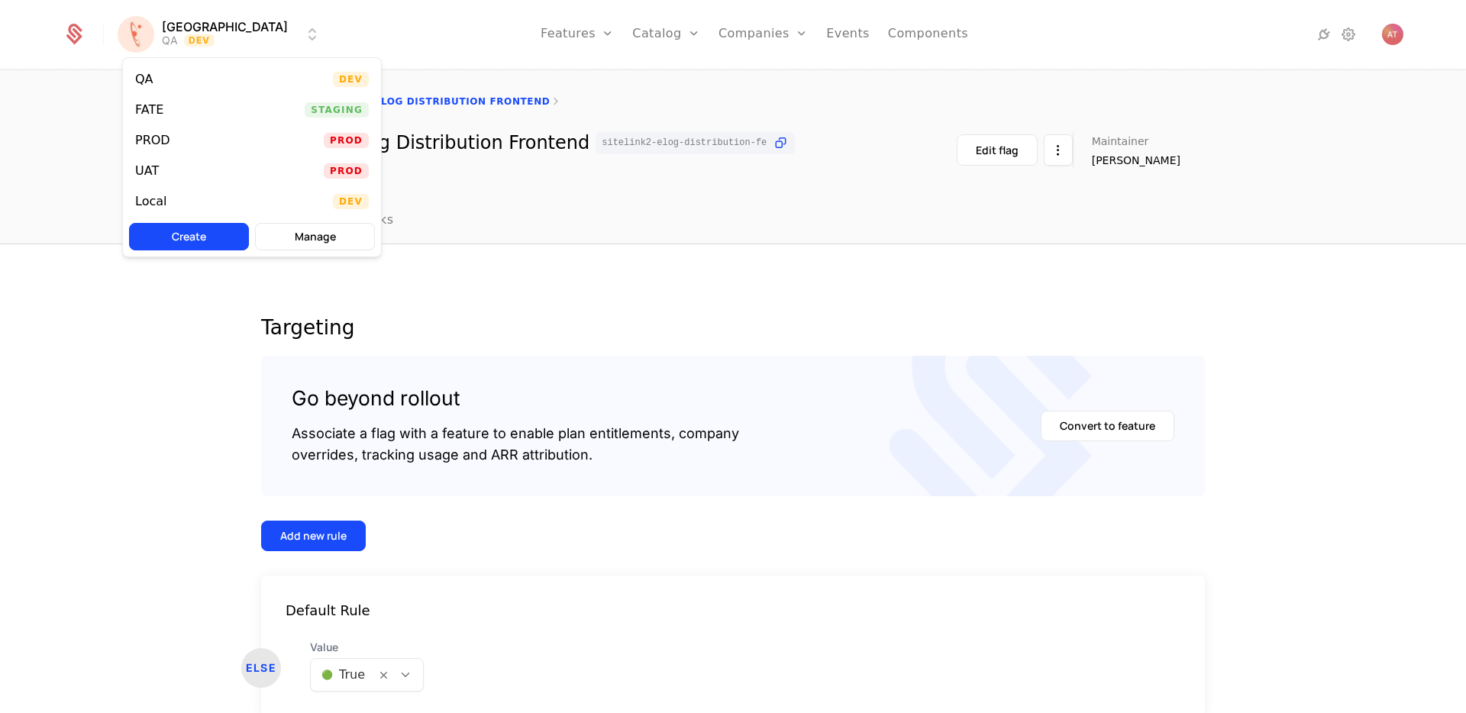  What do you see at coordinates (337, 110) in the screenshot?
I see `span: Staging` at bounding box center [337, 110].